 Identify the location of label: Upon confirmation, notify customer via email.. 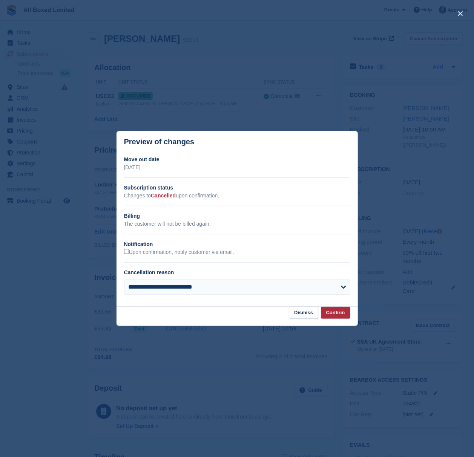
(179, 252).